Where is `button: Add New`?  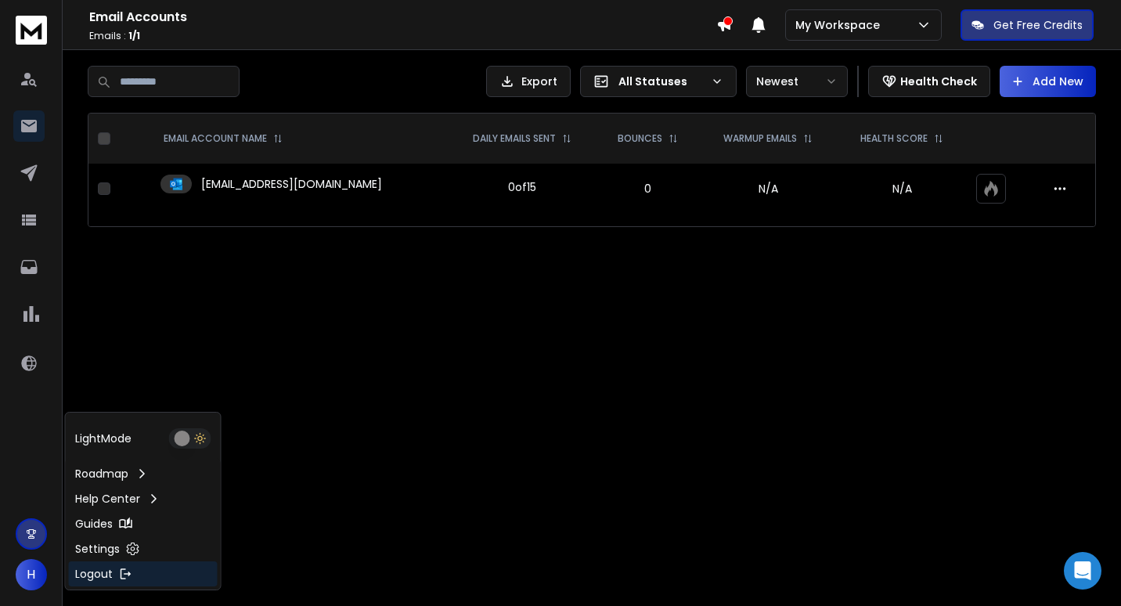 button: Add New is located at coordinates (1047, 81).